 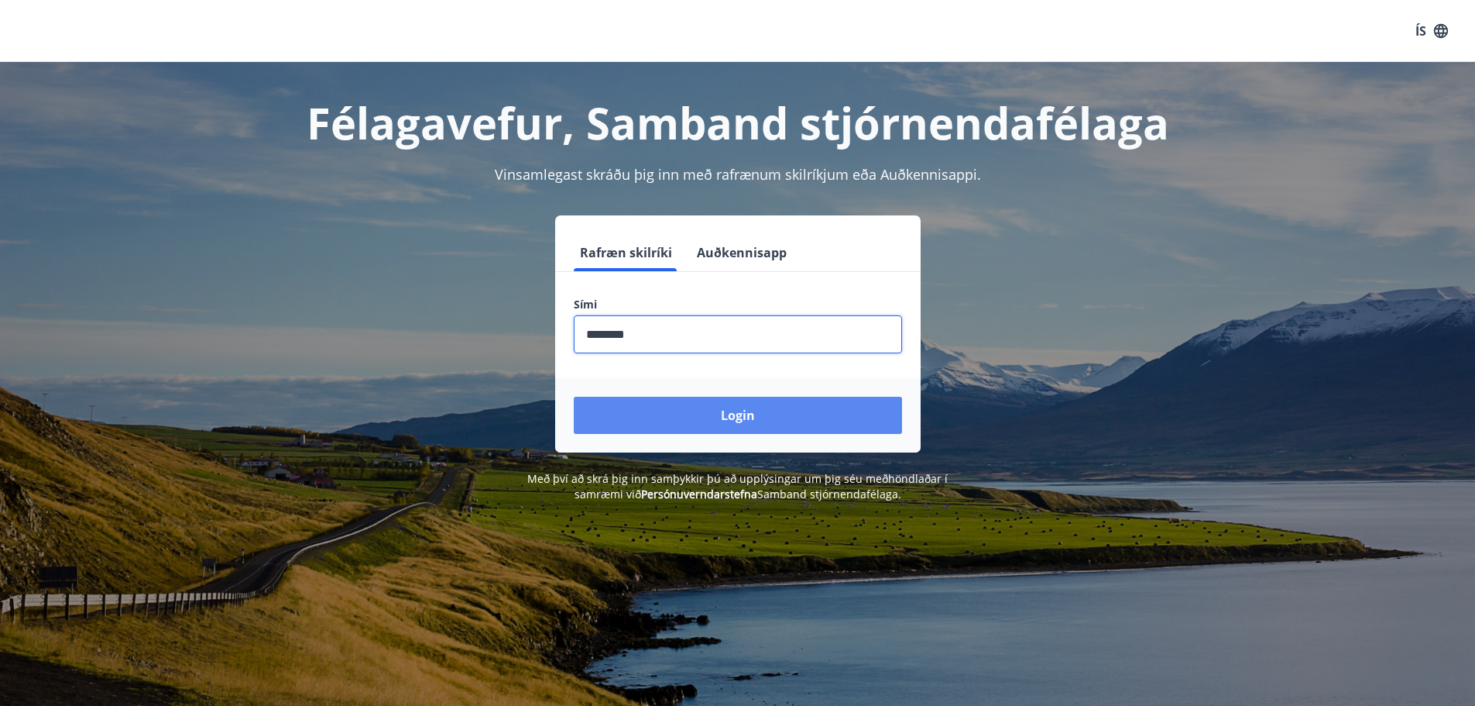 I want to click on span: Vinsamlegast skráðu þig inn með rafrænum skilríkjum eða Auðkennisappi., so click(x=738, y=174).